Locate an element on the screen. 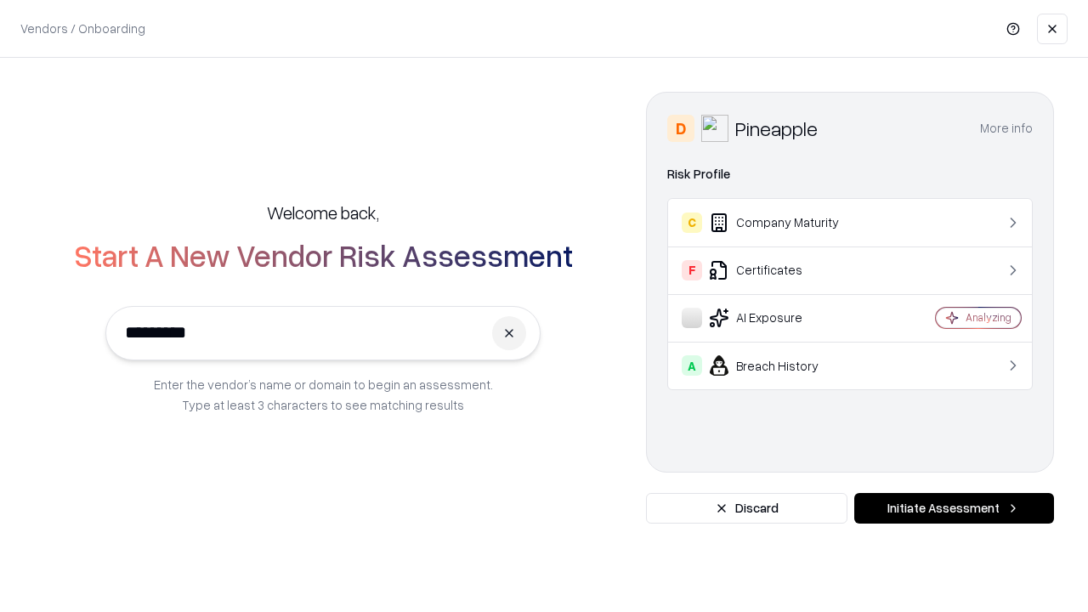  div: Pineapple is located at coordinates (776, 128).